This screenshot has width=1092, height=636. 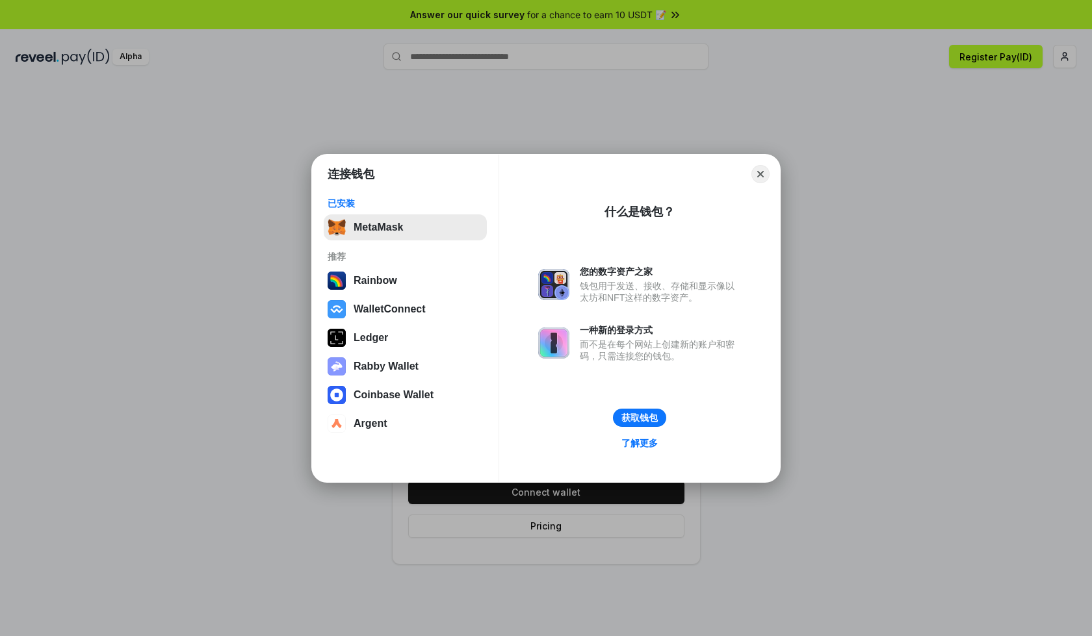 I want to click on img: svg+xml,%3Csvg%20xmlns%3D%22http%3A%2F%2Fwww.w3.org%2F2000%2Fsvg%22%20width%3D%2228%22%20height%3..., so click(x=337, y=338).